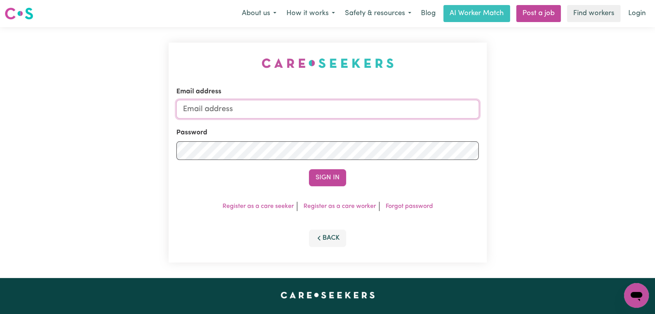 This screenshot has height=314, width=655. I want to click on a: Careseekers logo, so click(19, 14).